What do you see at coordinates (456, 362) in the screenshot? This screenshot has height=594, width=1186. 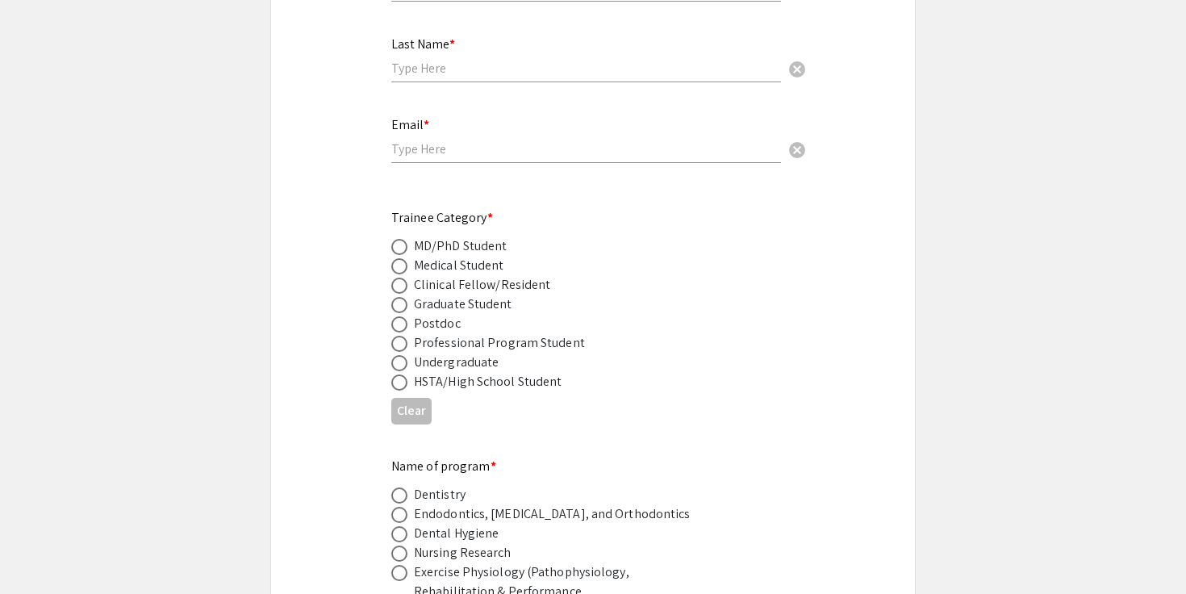 I see `div: Undergraduate` at bounding box center [456, 362].